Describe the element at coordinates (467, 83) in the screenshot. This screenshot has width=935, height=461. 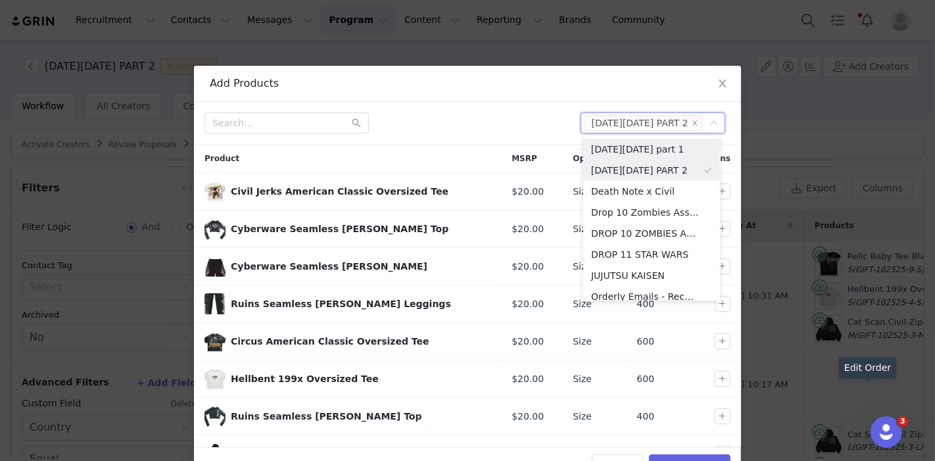
I see `div: Add Products` at that location.